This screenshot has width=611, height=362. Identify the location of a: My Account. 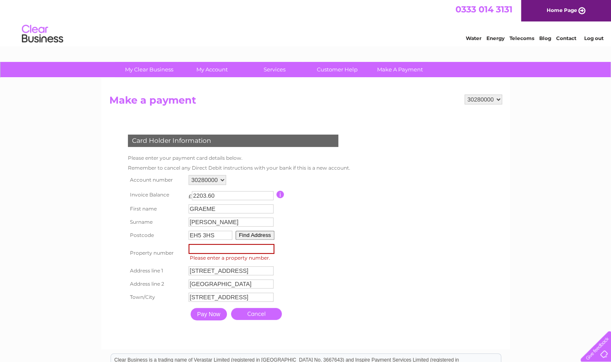
(212, 69).